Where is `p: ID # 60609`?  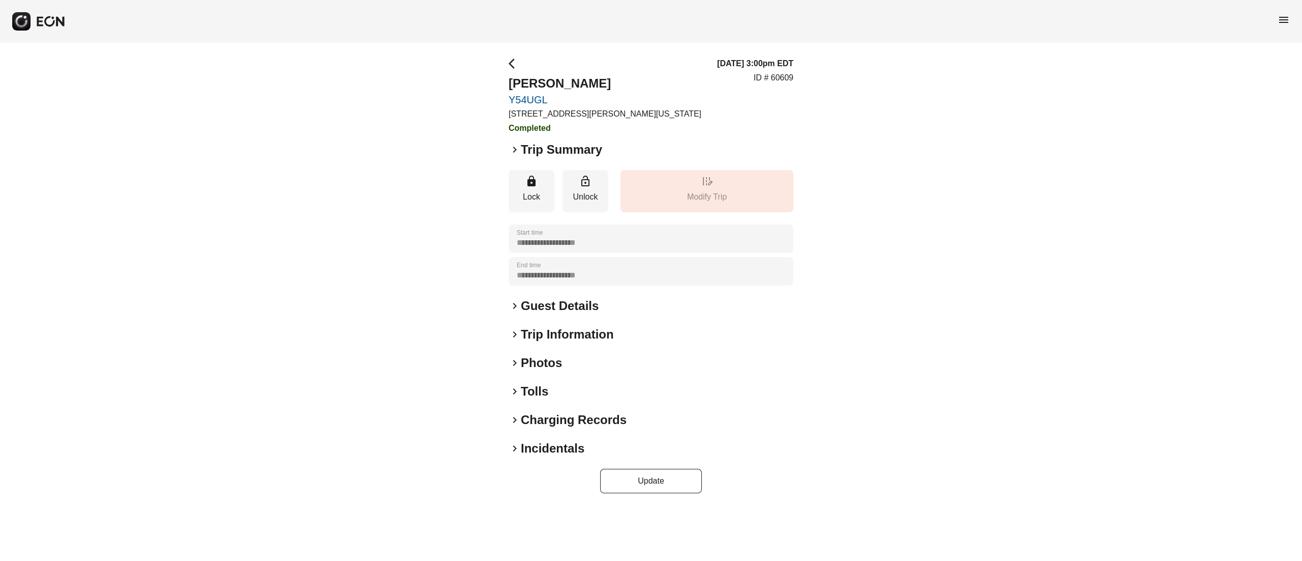
p: ID # 60609 is located at coordinates (774, 78).